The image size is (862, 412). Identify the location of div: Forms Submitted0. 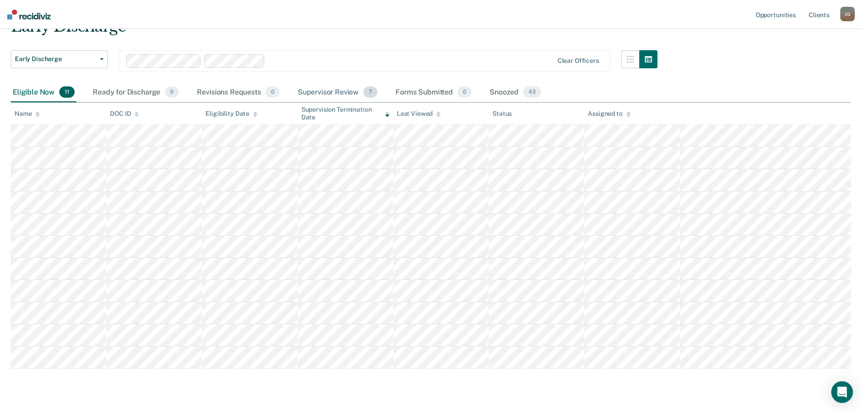
(434, 93).